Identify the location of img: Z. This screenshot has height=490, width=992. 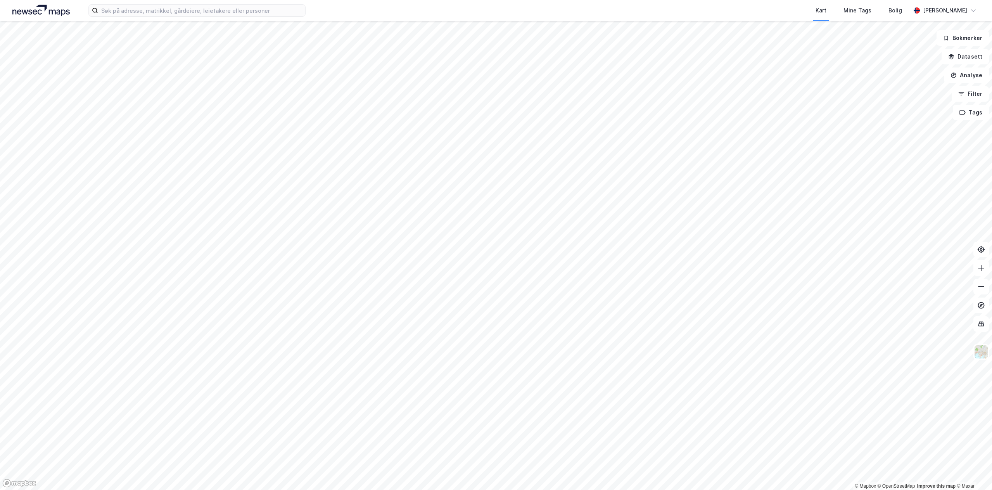
(981, 352).